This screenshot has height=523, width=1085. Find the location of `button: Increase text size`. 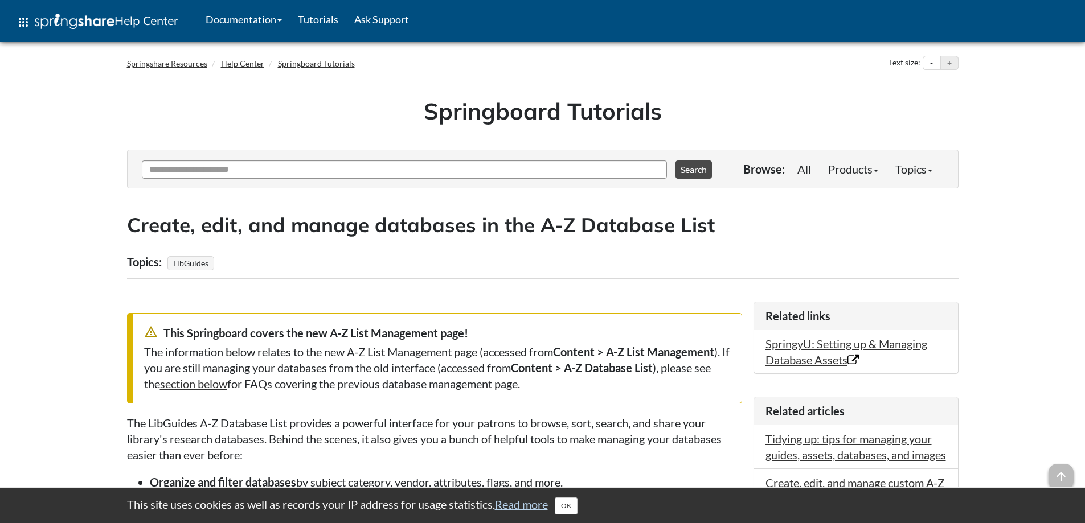

button: Increase text size is located at coordinates (949, 63).